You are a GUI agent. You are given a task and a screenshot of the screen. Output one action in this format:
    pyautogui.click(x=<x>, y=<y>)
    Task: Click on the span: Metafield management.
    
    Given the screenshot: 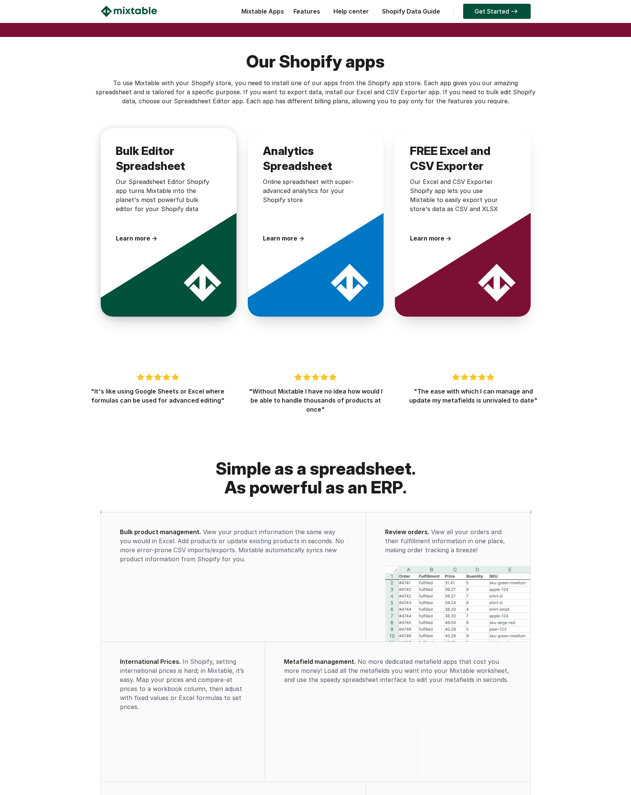 What is the action you would take?
    pyautogui.click(x=320, y=662)
    